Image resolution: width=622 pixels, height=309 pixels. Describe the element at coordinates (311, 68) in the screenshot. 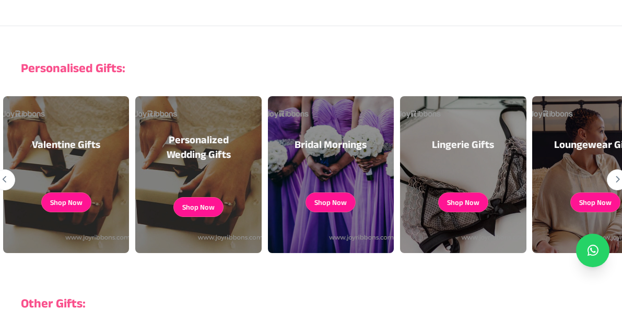

I see `h3: Personalised Gifts:` at that location.